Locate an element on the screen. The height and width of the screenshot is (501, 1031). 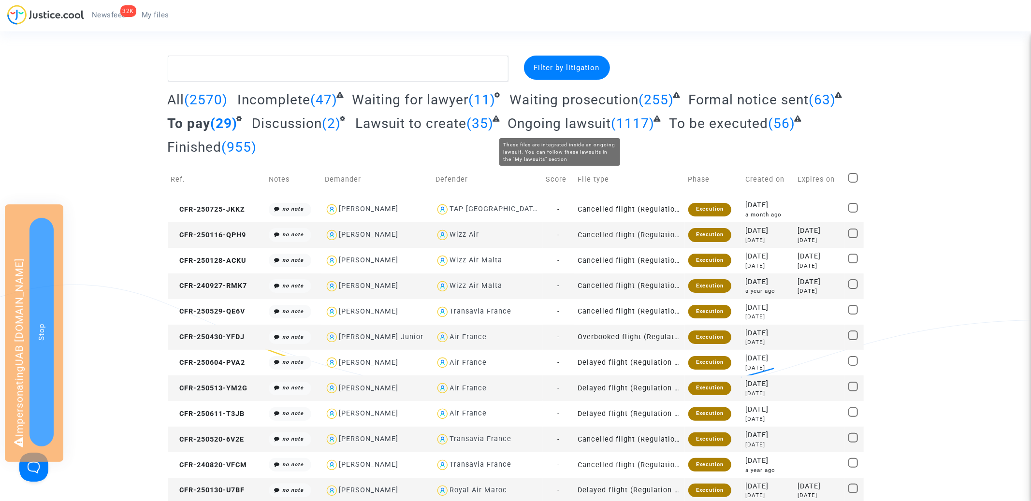
span: Filter by litigation is located at coordinates (567, 68).